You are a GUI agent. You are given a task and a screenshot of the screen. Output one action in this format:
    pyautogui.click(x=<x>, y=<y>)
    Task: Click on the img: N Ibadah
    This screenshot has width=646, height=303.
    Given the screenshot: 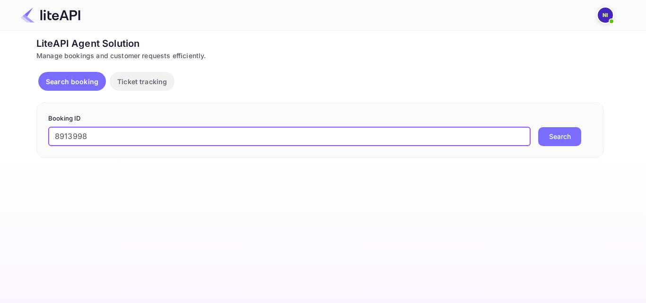 What is the action you would take?
    pyautogui.click(x=606, y=15)
    